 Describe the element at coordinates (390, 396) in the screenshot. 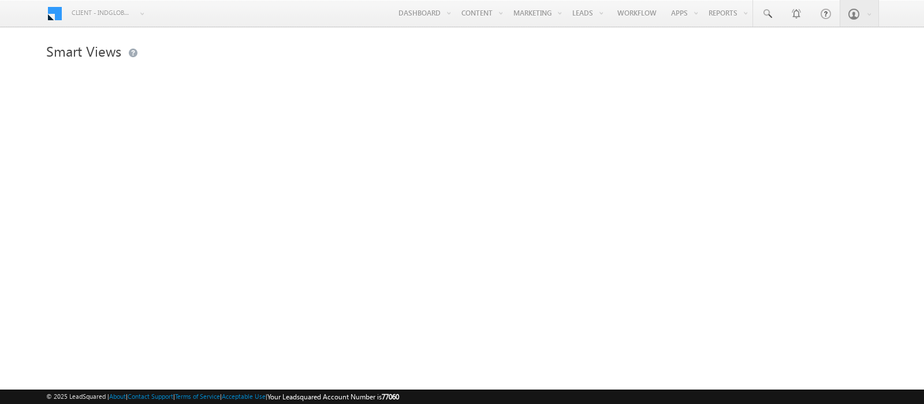

I see `span: 77060` at that location.